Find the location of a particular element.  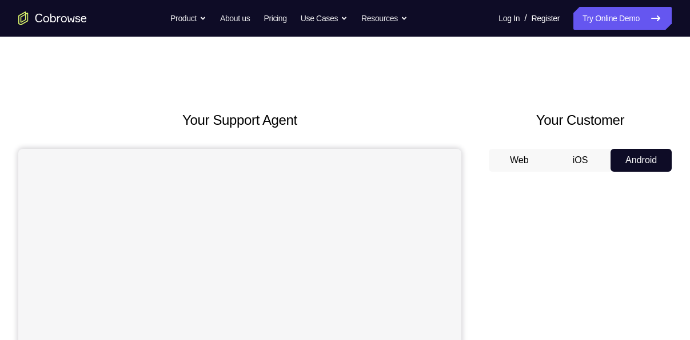

a: Try Online Demo is located at coordinates (622, 18).